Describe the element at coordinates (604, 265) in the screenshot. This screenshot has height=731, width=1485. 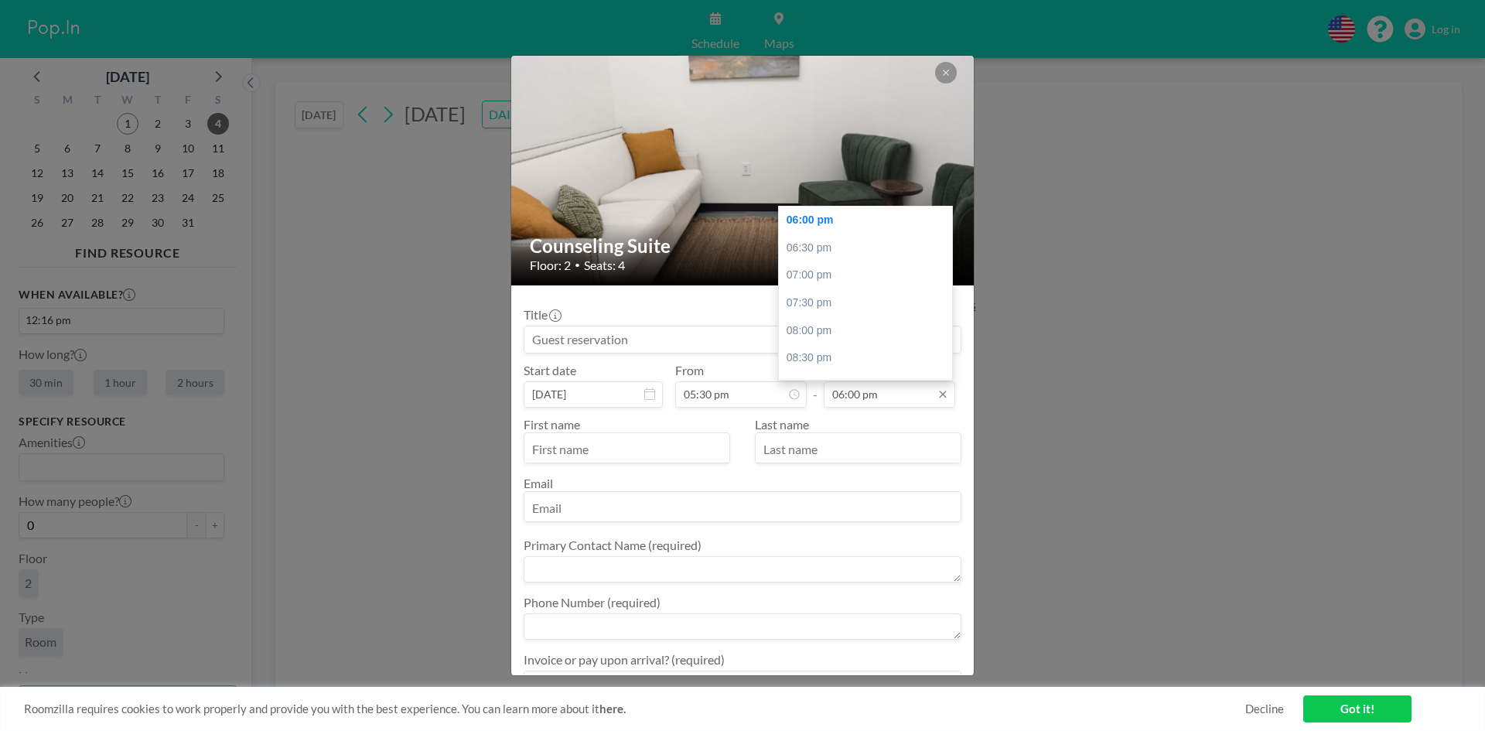
I see `span: Seats: 4` at that location.